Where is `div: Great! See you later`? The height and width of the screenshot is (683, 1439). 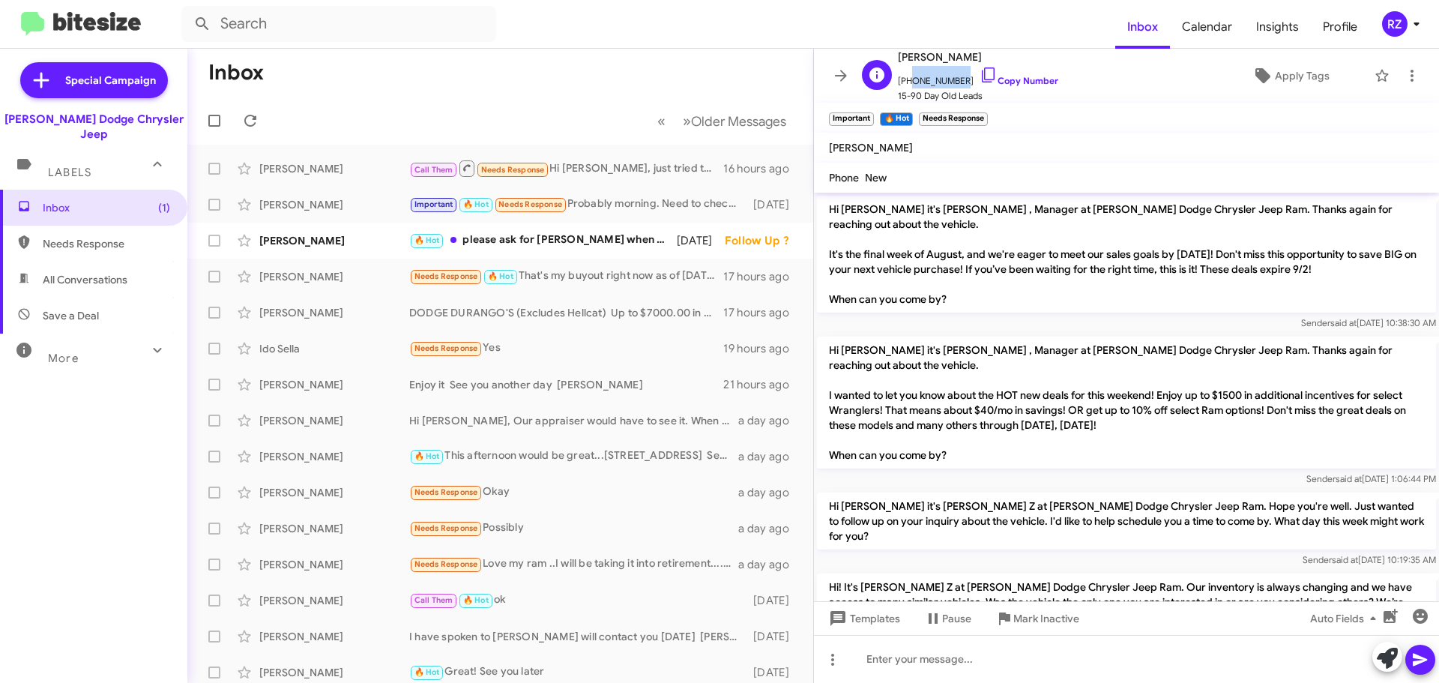
div: Great! See you later is located at coordinates (577, 671).